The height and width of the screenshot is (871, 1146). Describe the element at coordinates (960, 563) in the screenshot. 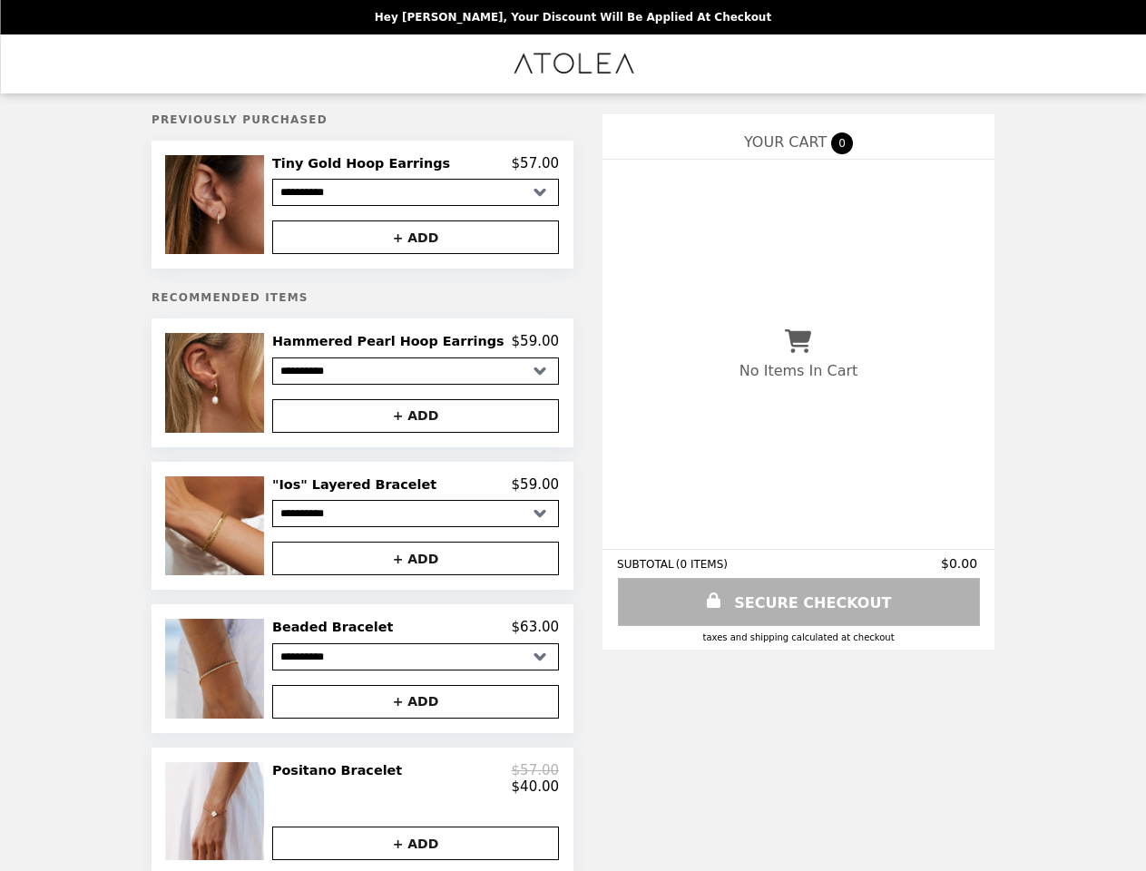

I see `span: $0.00` at that location.